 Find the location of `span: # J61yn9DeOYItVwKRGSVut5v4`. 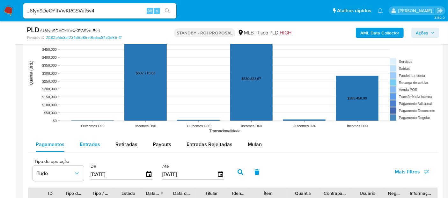

span: # J61yn9DeOYItVwKRGSVut5v4 is located at coordinates (70, 31).